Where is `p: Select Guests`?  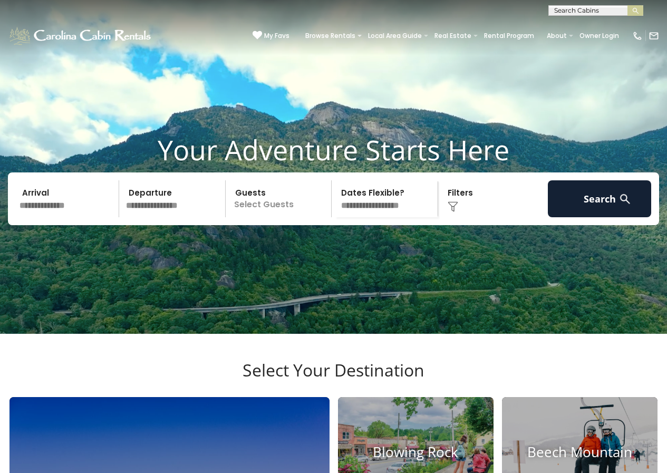 p: Select Guests is located at coordinates (280, 199).